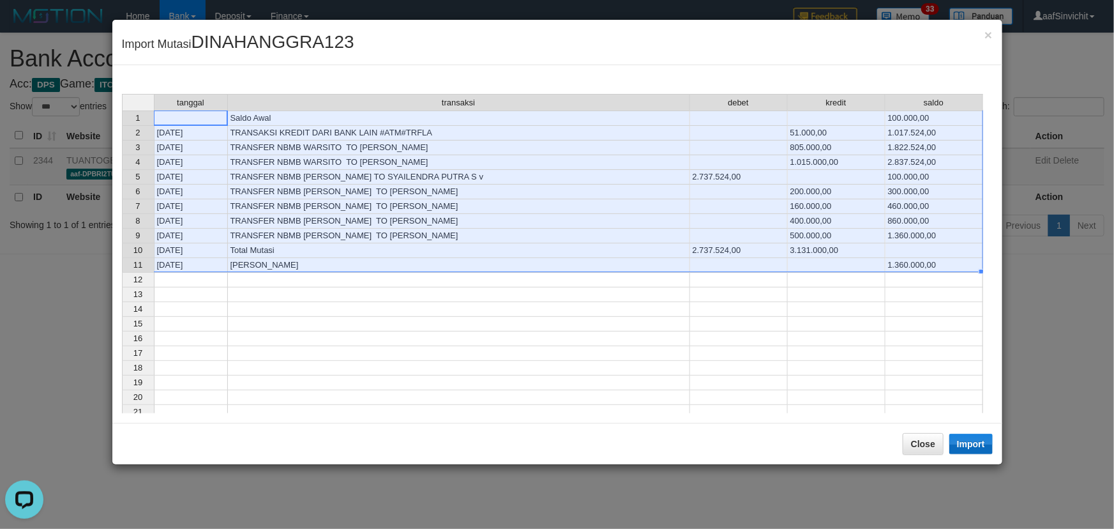 This screenshot has width=1114, height=529. What do you see at coordinates (138, 264) in the screenshot?
I see `span: 11` at bounding box center [138, 264].